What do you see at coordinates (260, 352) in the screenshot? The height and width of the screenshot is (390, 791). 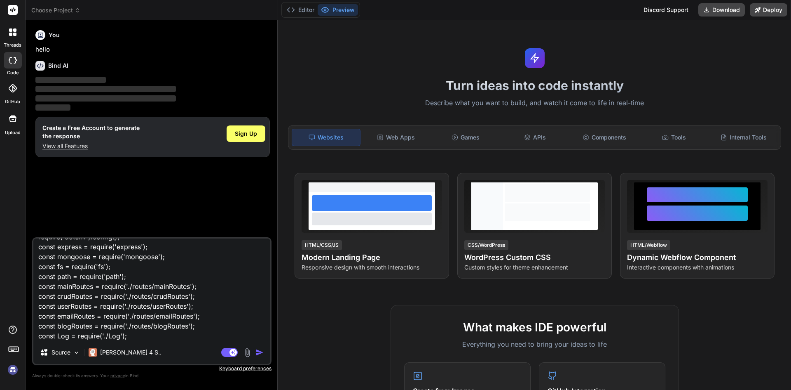 I see `img: icon` at bounding box center [260, 352].